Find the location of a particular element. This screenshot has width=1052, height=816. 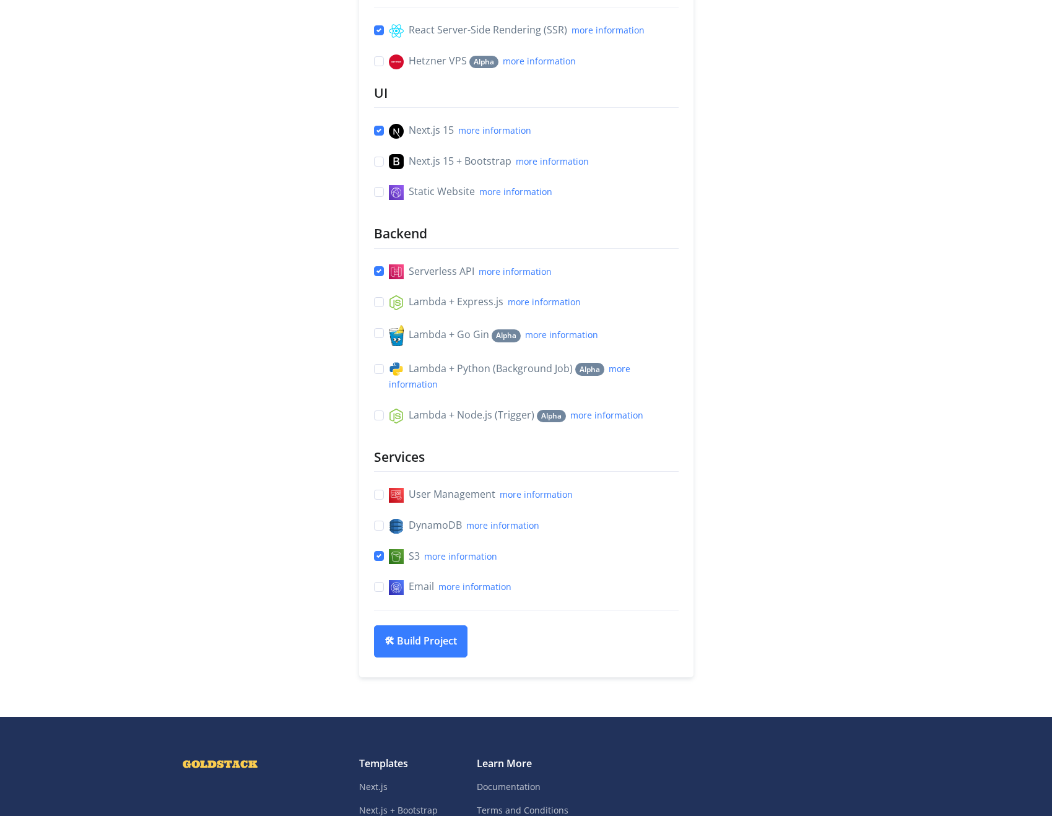

label: Lambda + Express.js is located at coordinates (485, 302).